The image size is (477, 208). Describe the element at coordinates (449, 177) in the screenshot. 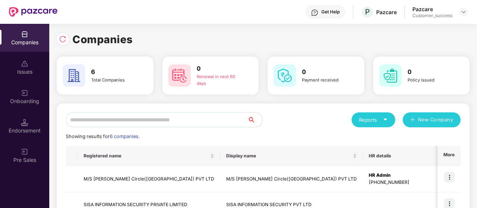

I see `img: icon` at that location.